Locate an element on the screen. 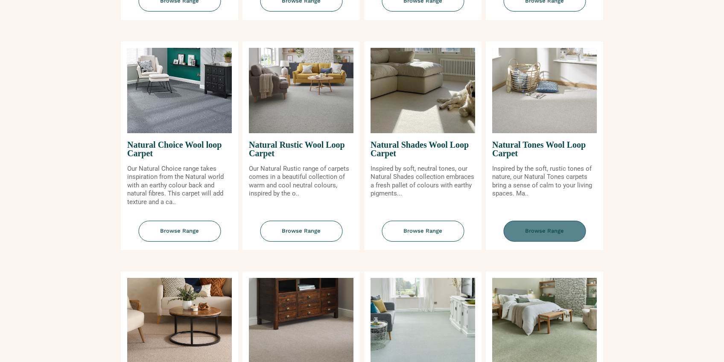  img: Natural Choice Wool loop Carpet is located at coordinates (179, 90).